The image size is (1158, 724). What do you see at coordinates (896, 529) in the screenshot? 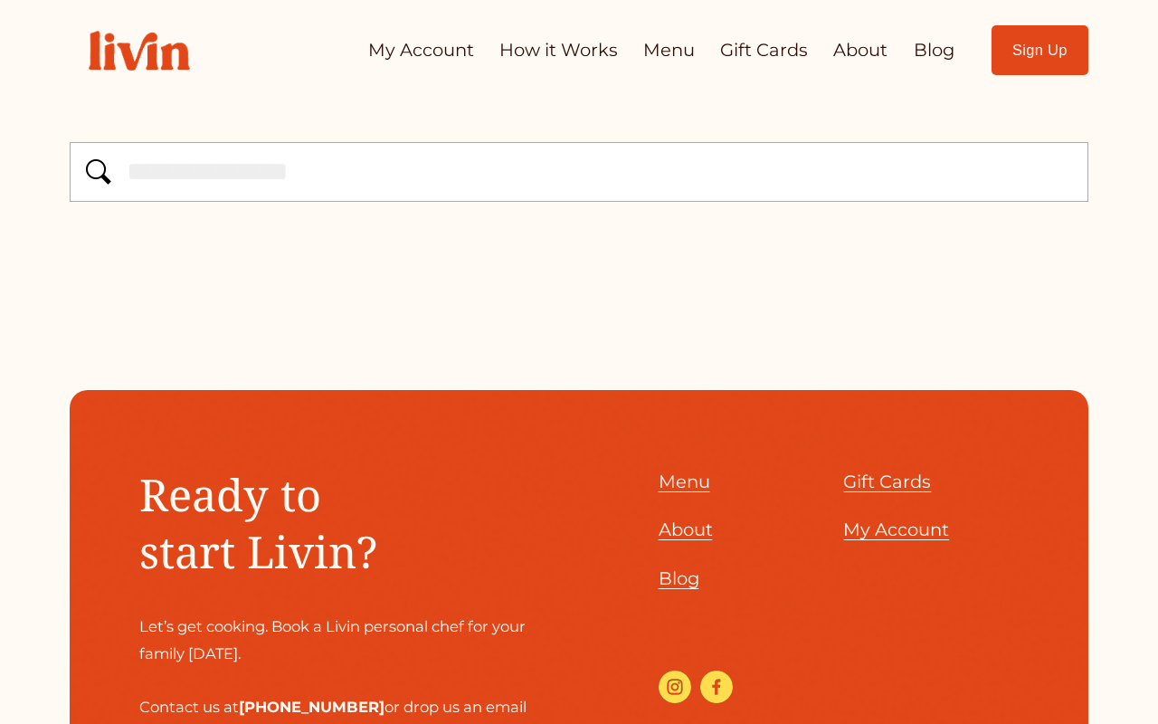
I see `span: My Account` at bounding box center [896, 529].